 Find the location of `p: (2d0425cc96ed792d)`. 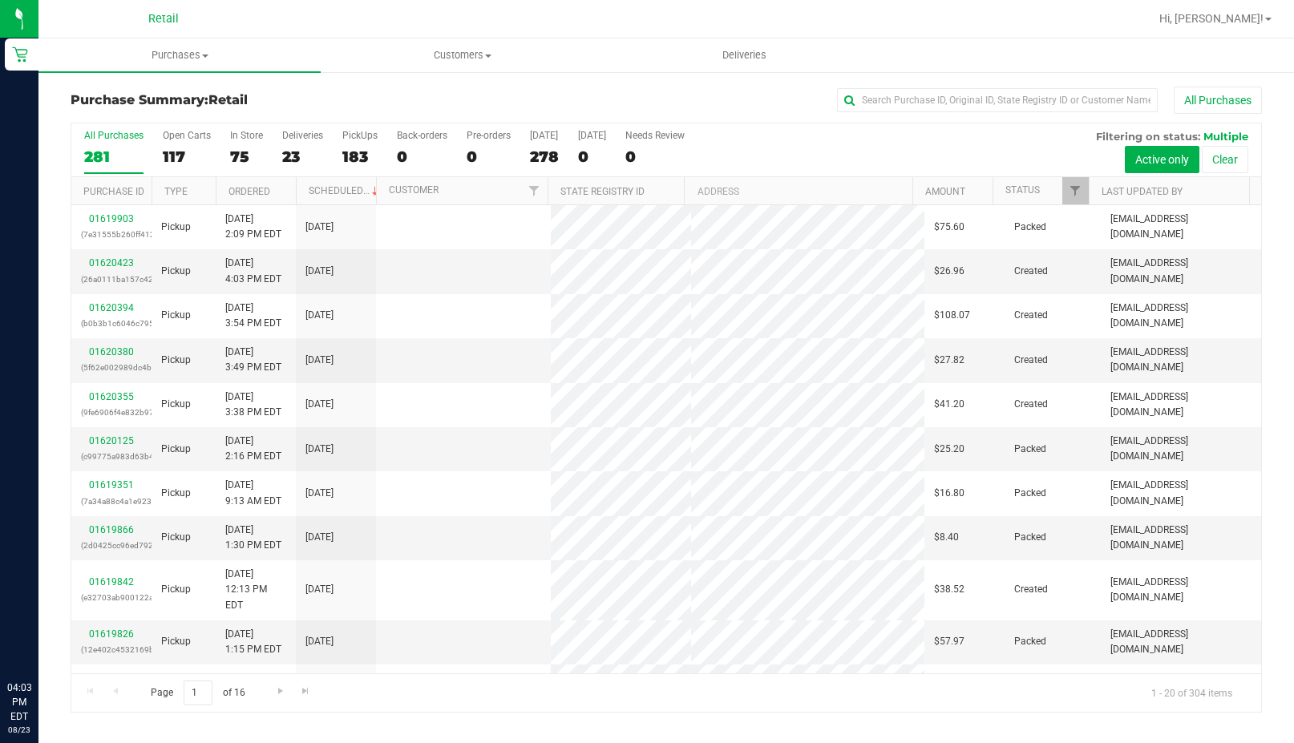

p: (2d0425cc96ed792d) is located at coordinates (111, 545).